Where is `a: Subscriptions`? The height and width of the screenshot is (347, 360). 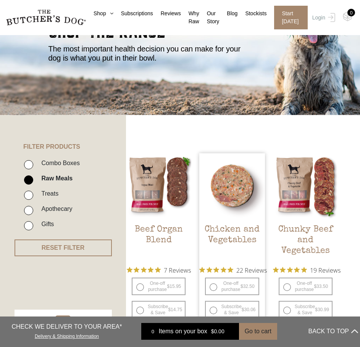 a: Subscriptions is located at coordinates (133, 13).